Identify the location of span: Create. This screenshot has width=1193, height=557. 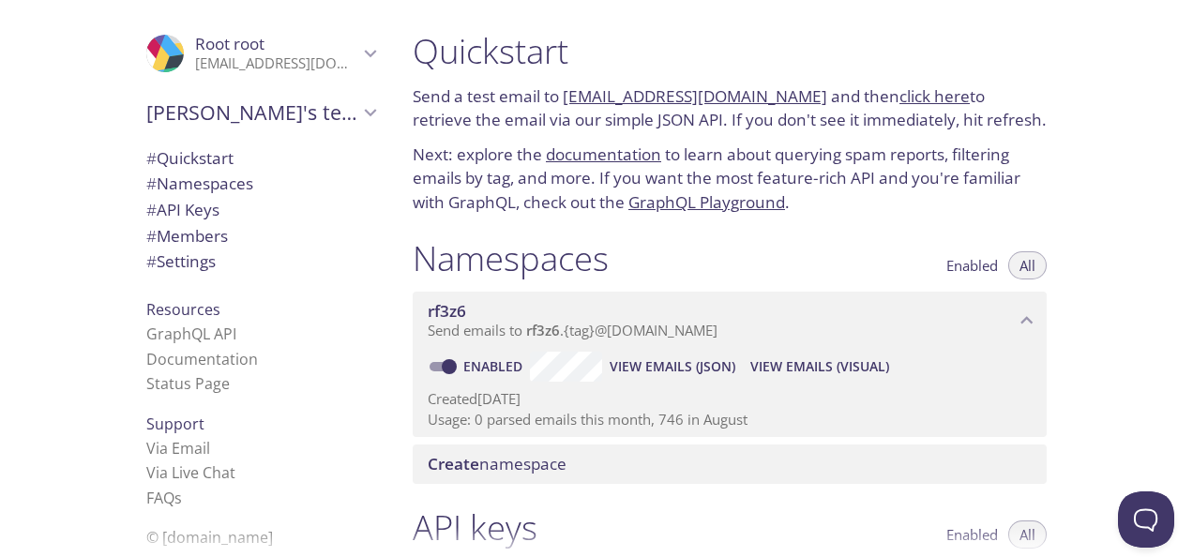
(453, 463).